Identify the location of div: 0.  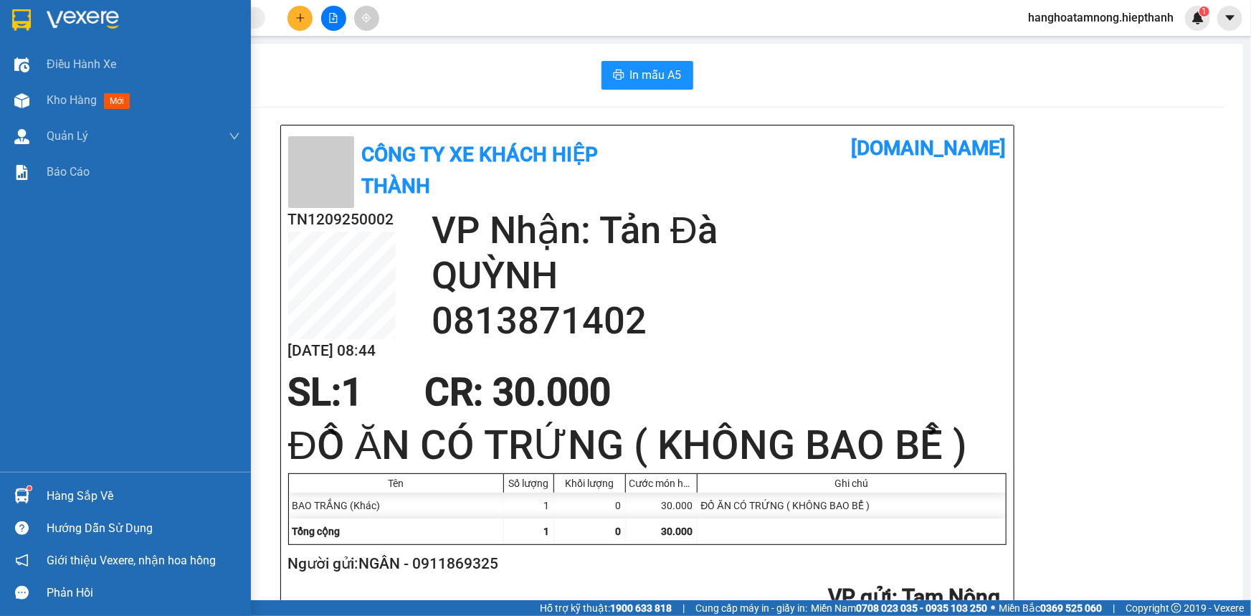
(590, 505).